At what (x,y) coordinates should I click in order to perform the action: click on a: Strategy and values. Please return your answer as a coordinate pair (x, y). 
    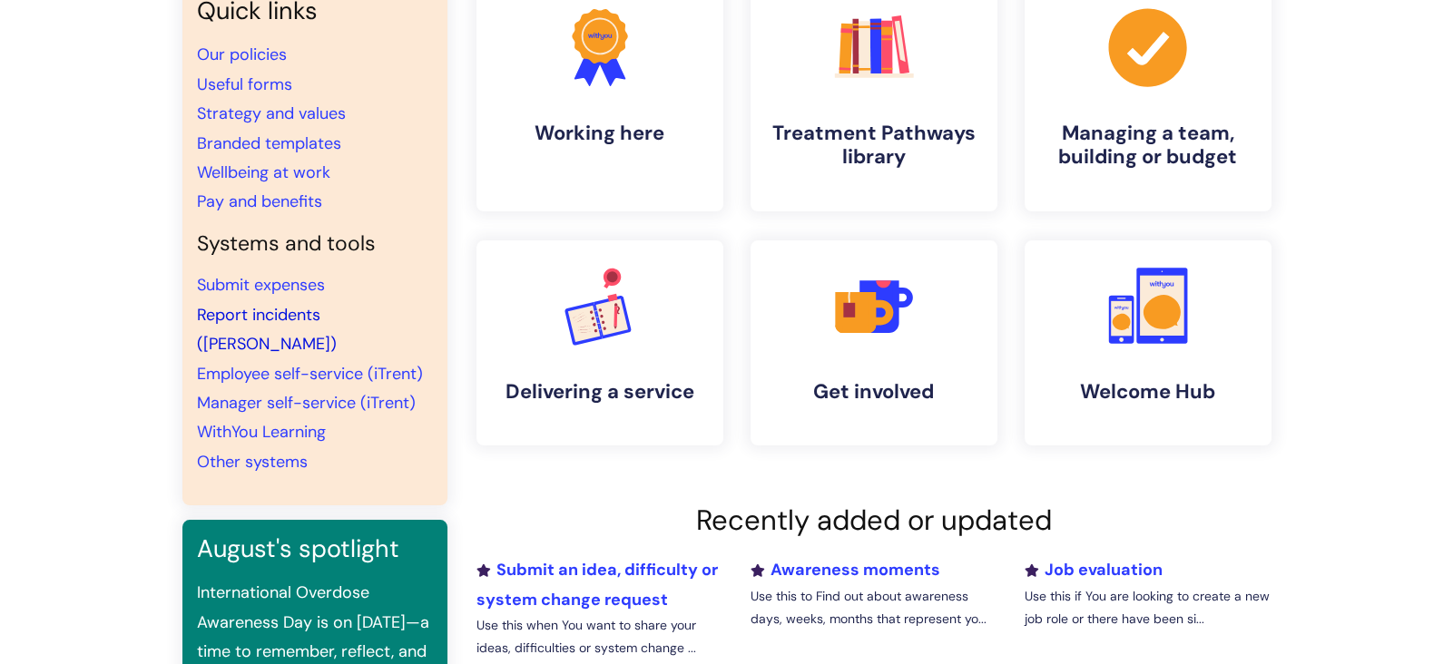
    Looking at the image, I should click on (271, 113).